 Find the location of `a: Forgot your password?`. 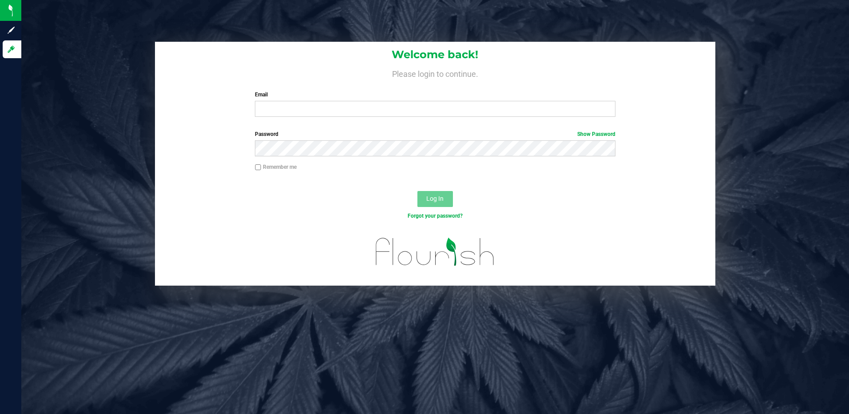

a: Forgot your password? is located at coordinates (435, 216).